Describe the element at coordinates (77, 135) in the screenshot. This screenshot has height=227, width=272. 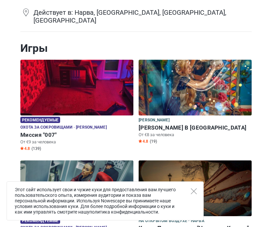
I see `h6: Миссия "007"` at that location.